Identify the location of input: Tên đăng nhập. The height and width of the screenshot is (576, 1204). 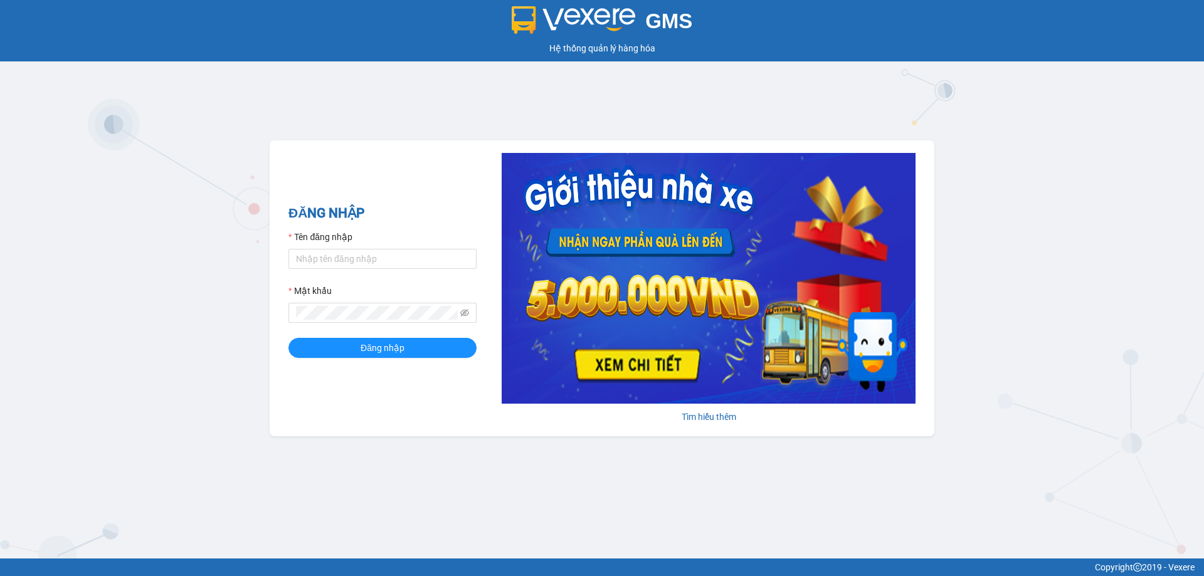
(383, 259).